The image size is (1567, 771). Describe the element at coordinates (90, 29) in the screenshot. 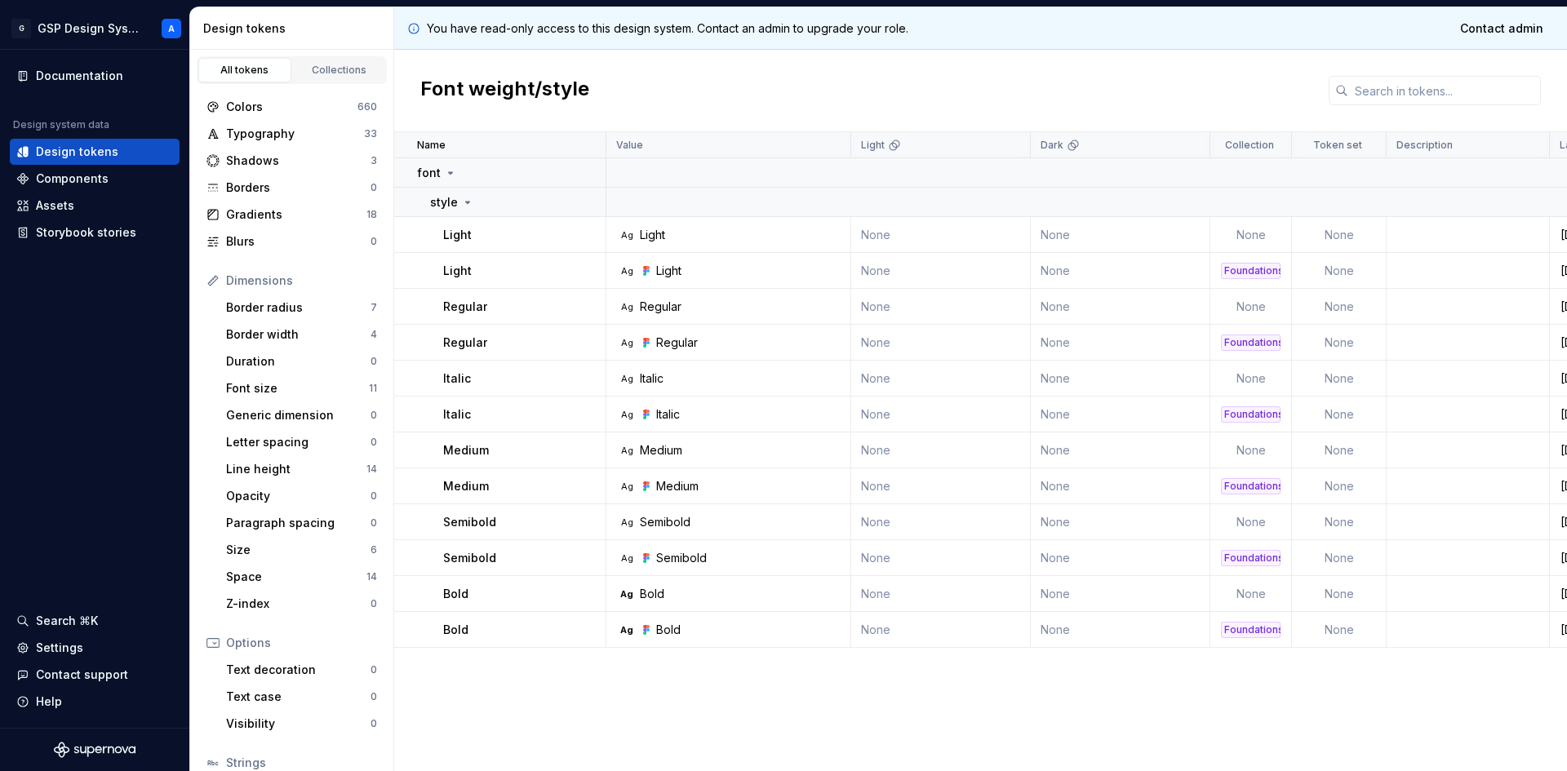

I see `div: GSP Design System` at that location.